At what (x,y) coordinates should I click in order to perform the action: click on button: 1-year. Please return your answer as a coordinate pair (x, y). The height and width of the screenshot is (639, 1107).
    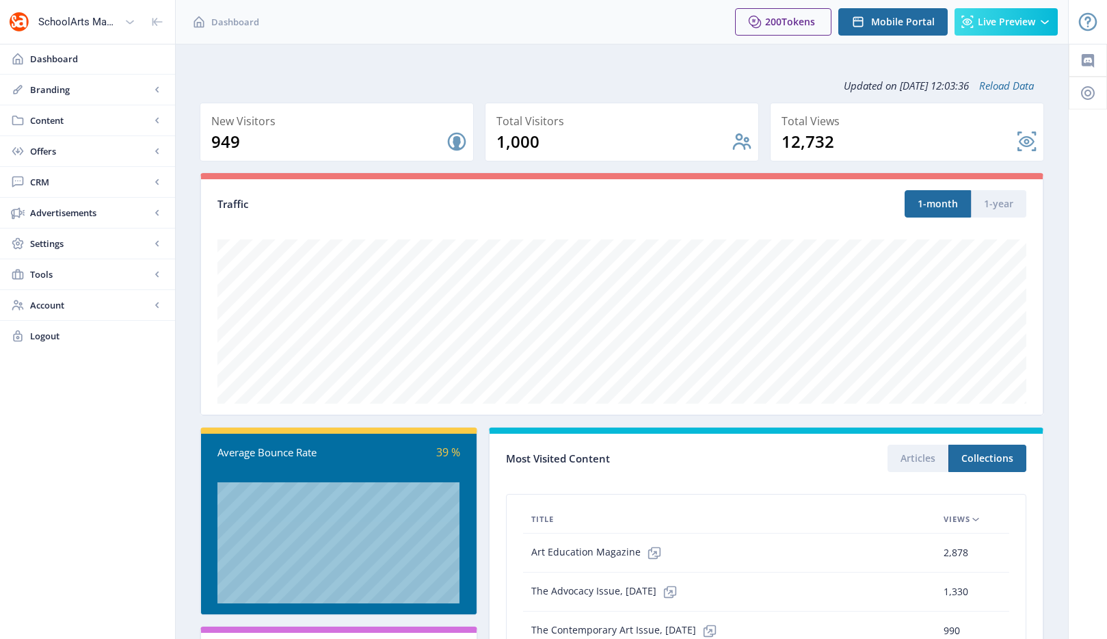
    Looking at the image, I should click on (998, 204).